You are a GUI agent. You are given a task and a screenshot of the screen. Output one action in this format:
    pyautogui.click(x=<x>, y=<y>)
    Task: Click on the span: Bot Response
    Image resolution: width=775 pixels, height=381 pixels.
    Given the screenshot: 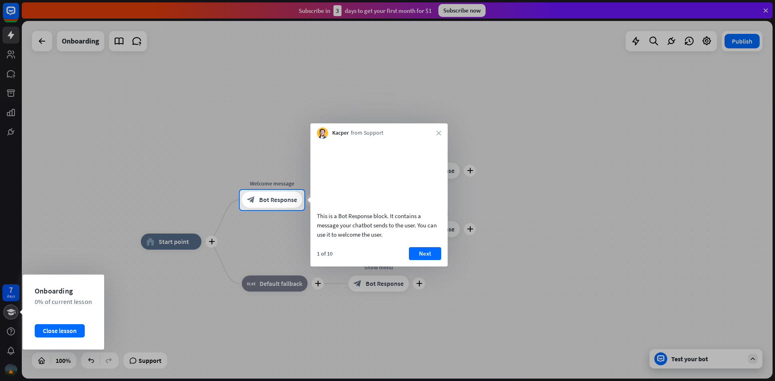 What is the action you would take?
    pyautogui.click(x=278, y=200)
    